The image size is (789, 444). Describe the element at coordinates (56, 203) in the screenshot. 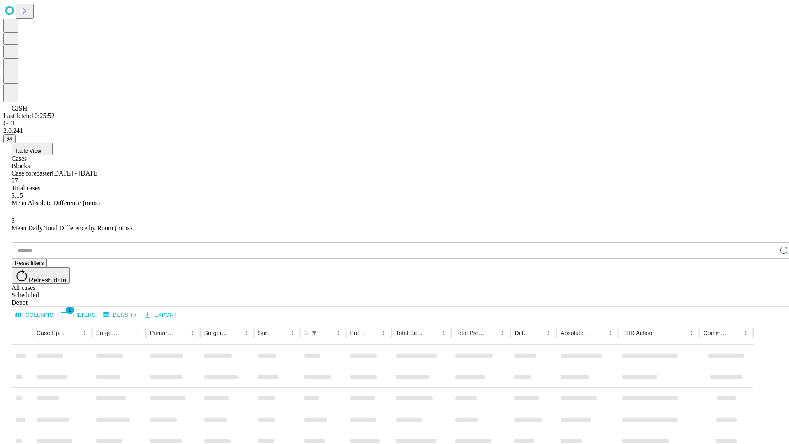

I see `span: Mean Absolute Difference (mins)` at that location.